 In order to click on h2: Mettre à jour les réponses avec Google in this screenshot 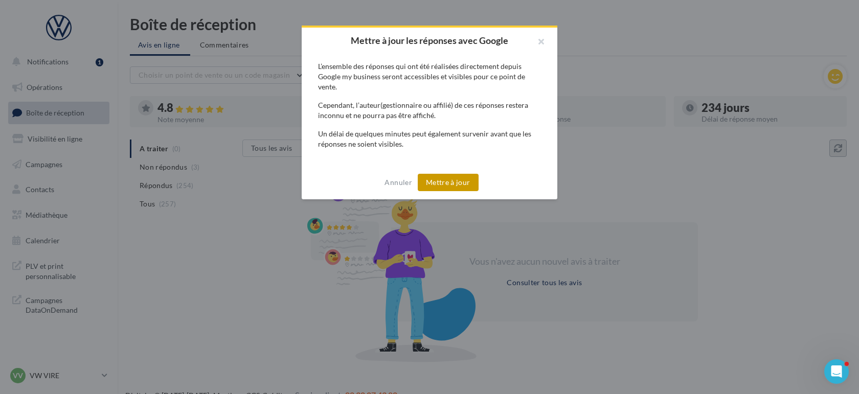, I will do `click(429, 40)`.